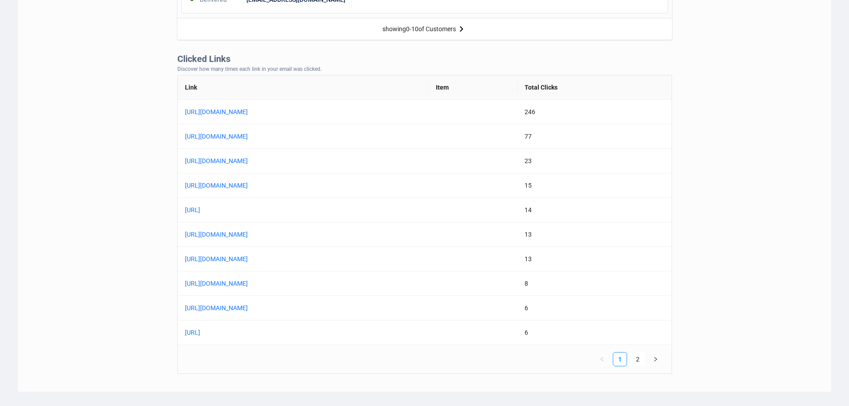 This screenshot has width=849, height=406. I want to click on th: Link, so click(303, 87).